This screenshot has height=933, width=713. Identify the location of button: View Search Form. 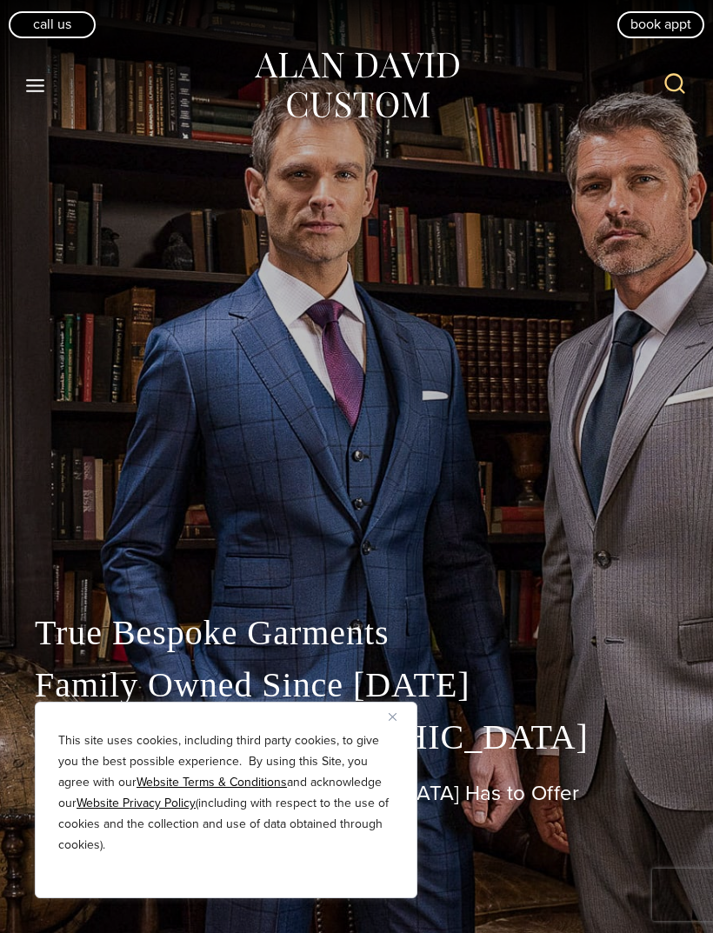
(675, 85).